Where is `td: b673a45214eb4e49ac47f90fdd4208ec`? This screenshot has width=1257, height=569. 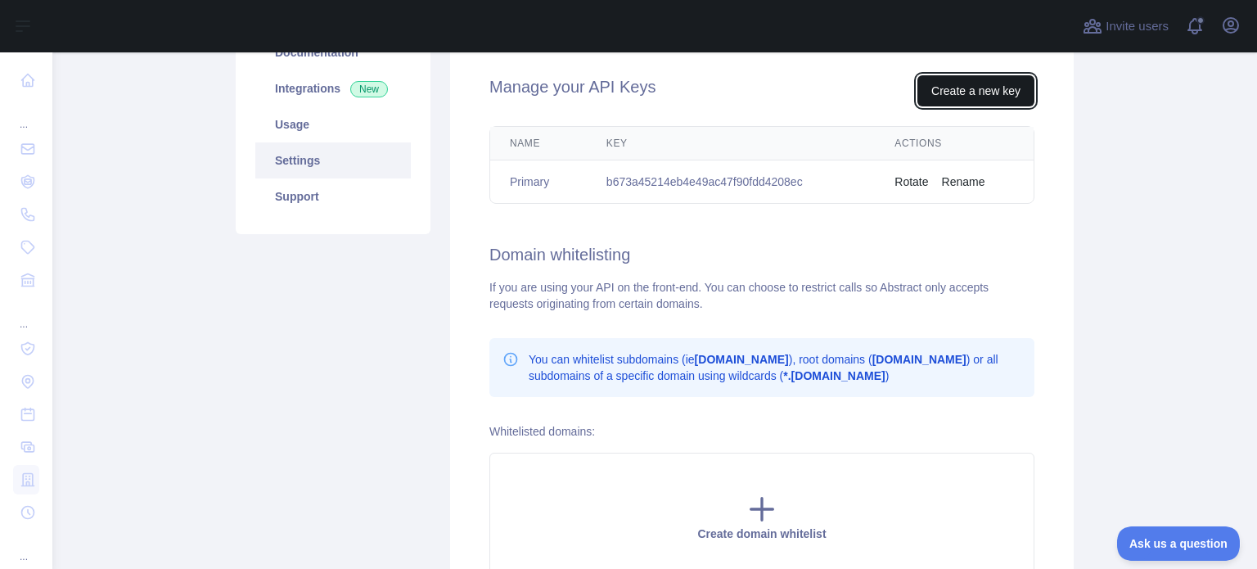
td: b673a45214eb4e49ac47f90fdd4208ec is located at coordinates (731, 182).